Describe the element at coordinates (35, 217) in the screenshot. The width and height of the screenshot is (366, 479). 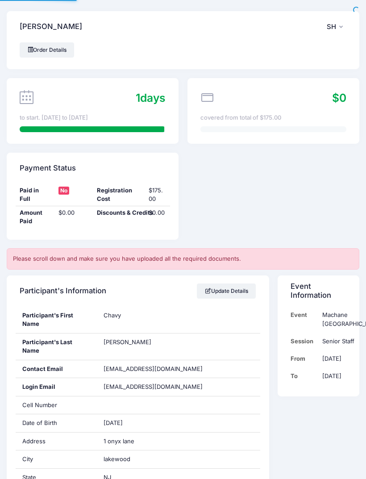
I see `div: Amount Paid` at that location.